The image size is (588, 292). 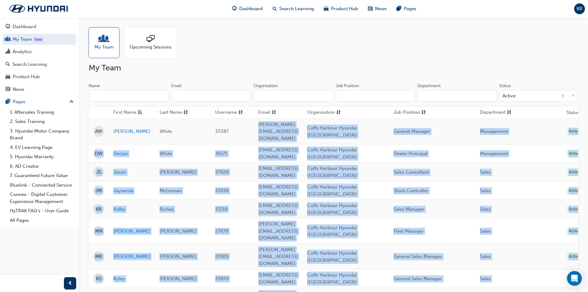 I want to click on span: AW, so click(x=98, y=131).